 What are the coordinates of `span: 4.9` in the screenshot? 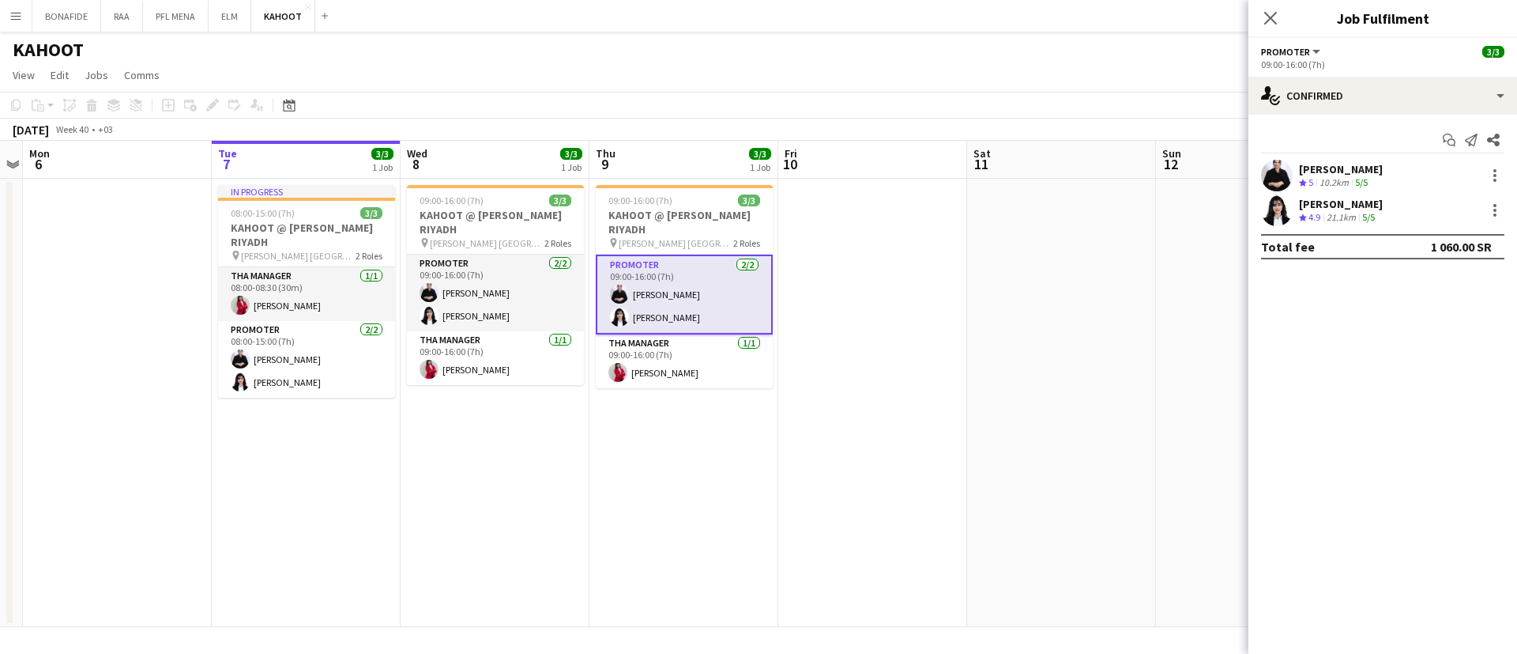 It's located at (1314, 217).